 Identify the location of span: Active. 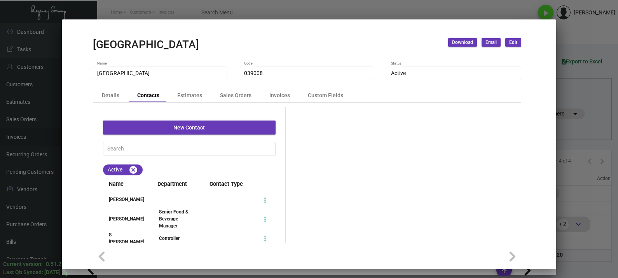
(398, 73).